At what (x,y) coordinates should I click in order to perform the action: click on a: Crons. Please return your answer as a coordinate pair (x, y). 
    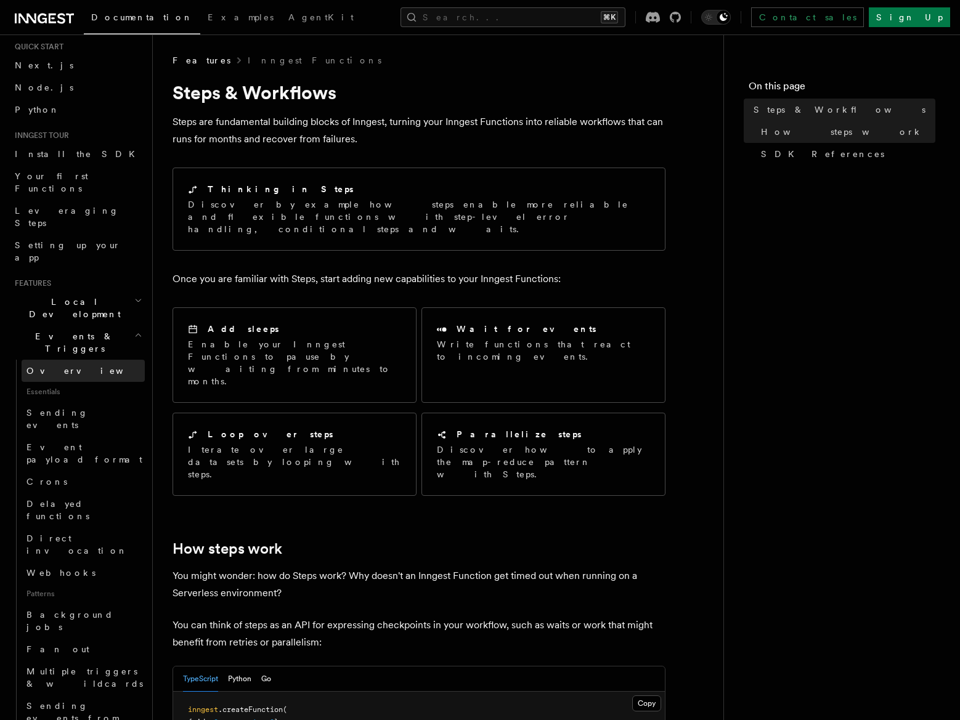
    Looking at the image, I should click on (83, 482).